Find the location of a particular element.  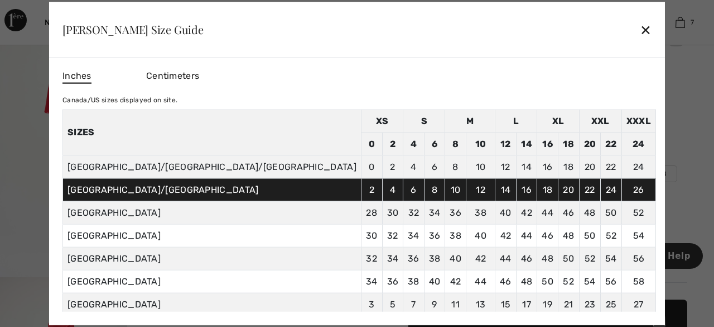

td: XS is located at coordinates (382, 121).